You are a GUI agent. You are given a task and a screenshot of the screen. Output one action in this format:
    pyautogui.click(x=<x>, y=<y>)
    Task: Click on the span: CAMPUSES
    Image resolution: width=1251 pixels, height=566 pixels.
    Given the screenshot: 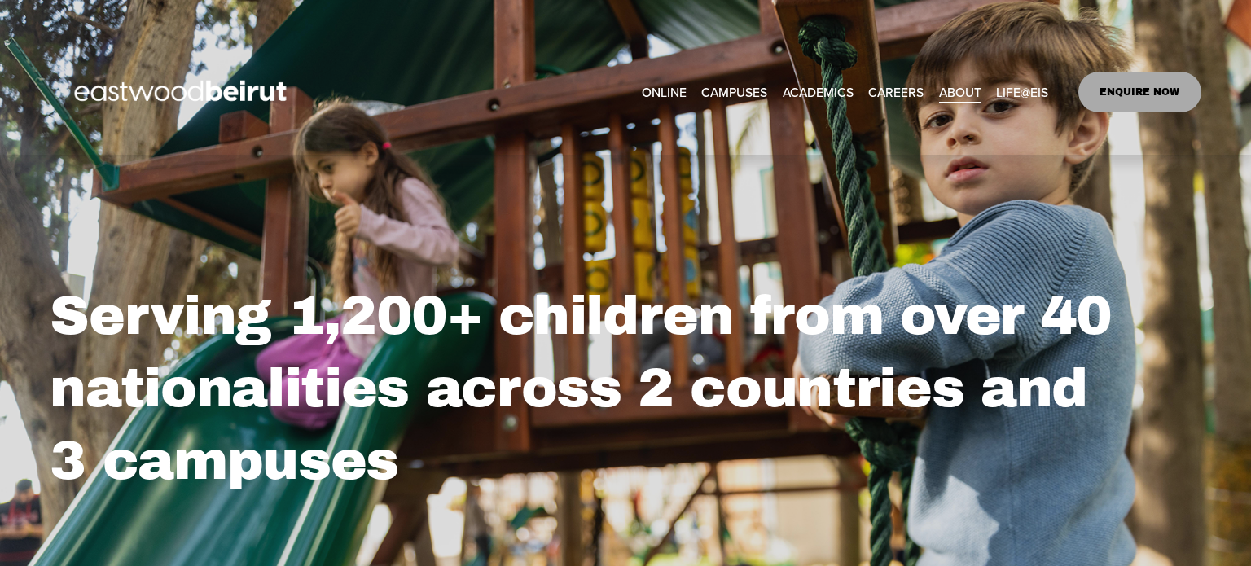 What is the action you would take?
    pyautogui.click(x=734, y=92)
    